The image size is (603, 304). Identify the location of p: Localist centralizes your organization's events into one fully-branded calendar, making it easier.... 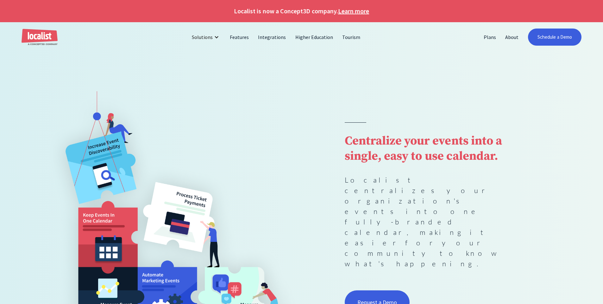
(431, 221).